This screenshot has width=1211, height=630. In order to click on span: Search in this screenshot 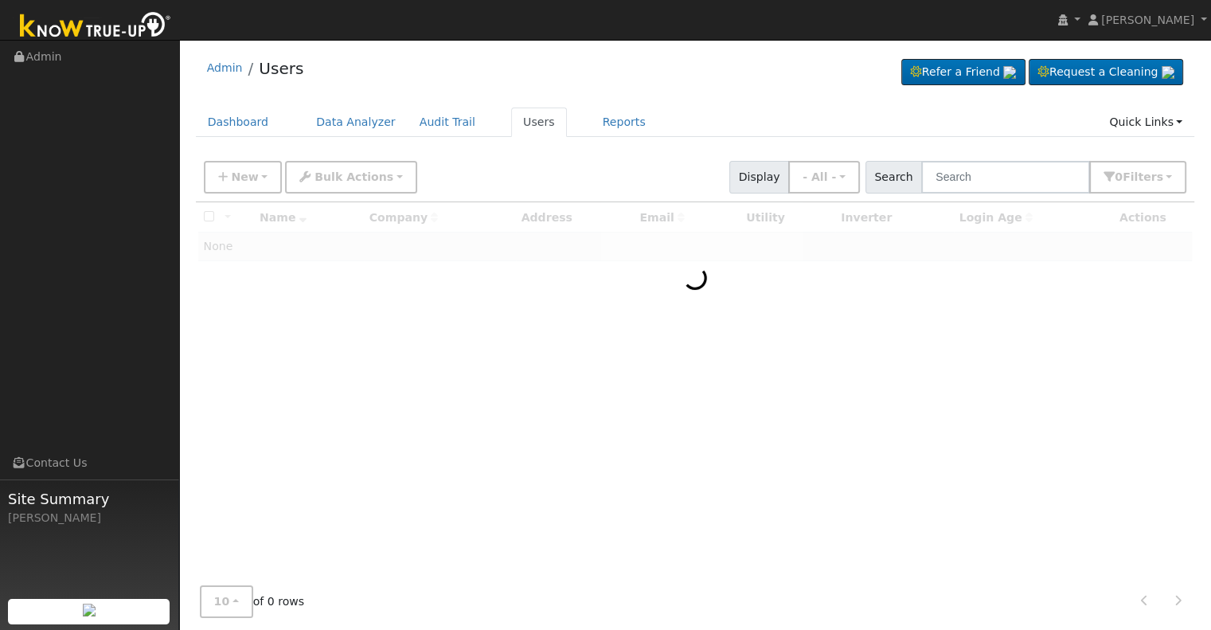, I will do `click(893, 177)`.